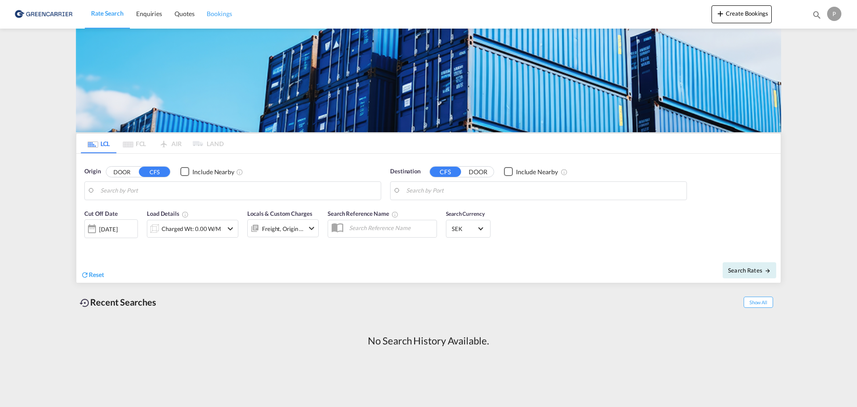  Describe the element at coordinates (92, 275) in the screenshot. I see `div: icon-refreshReset` at that location.